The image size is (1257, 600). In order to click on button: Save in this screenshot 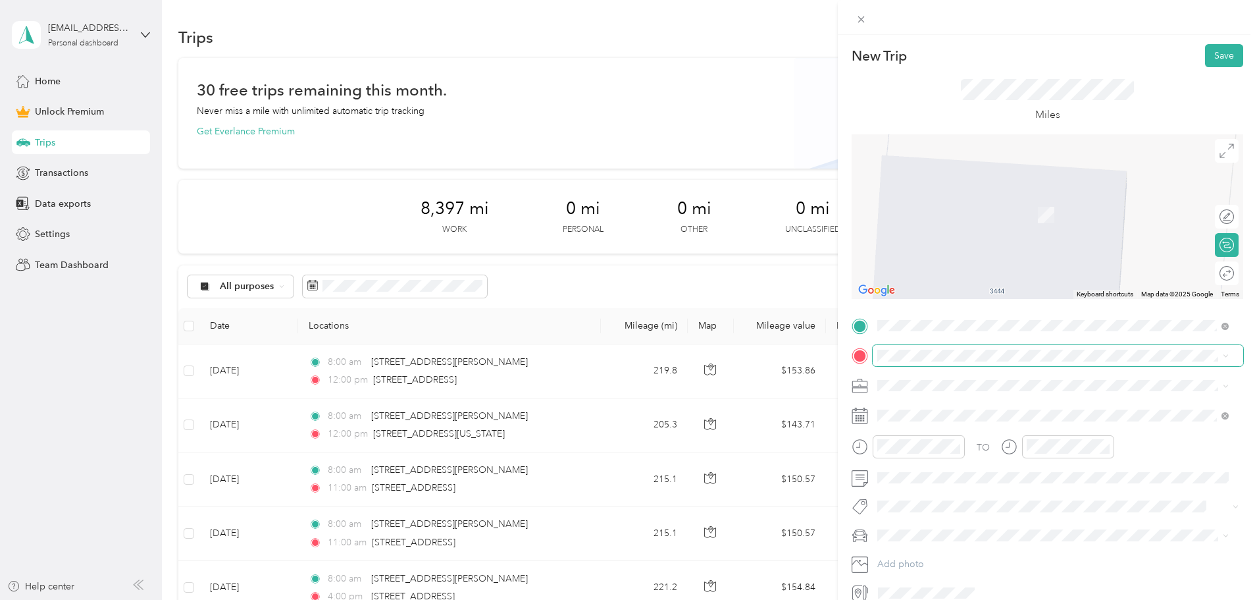, I will do `click(1224, 55)`.